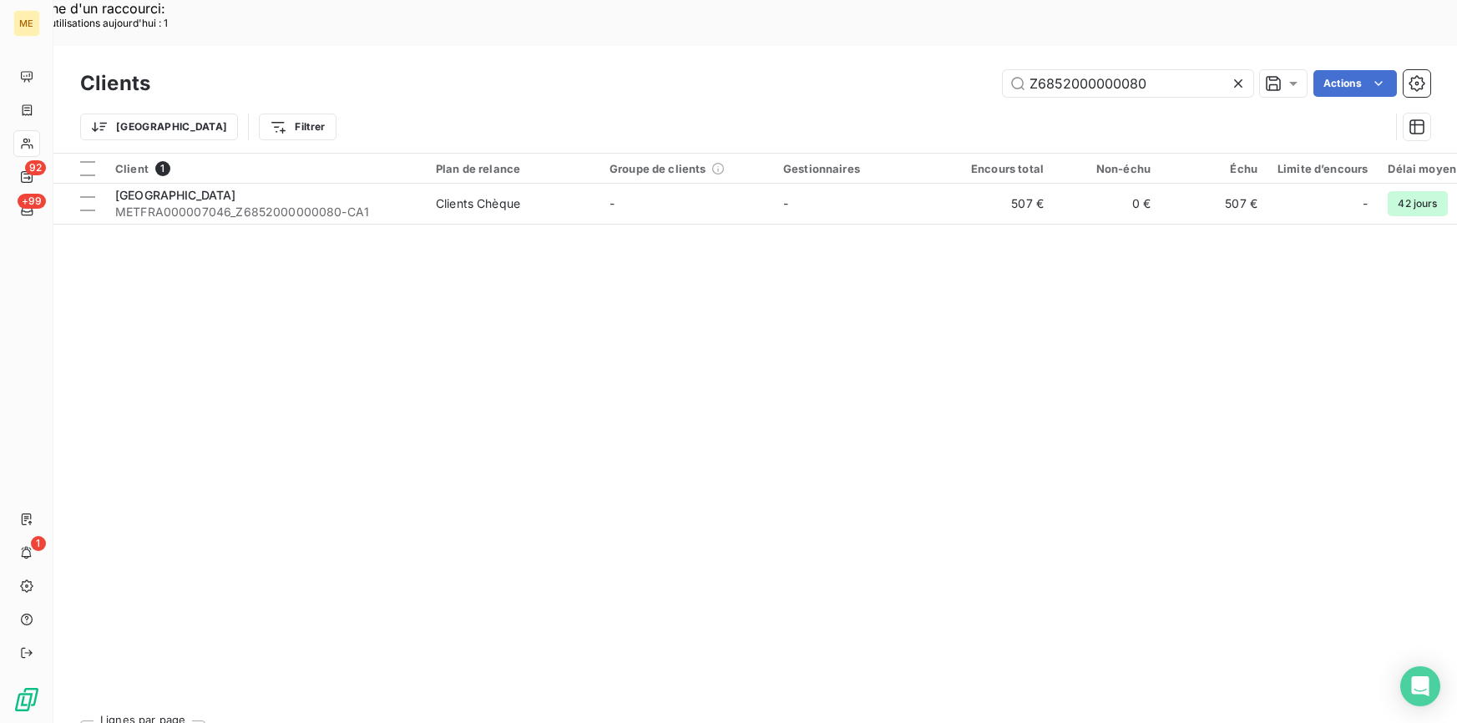  Describe the element at coordinates (860, 169) in the screenshot. I see `div: Gestionnaires` at that location.